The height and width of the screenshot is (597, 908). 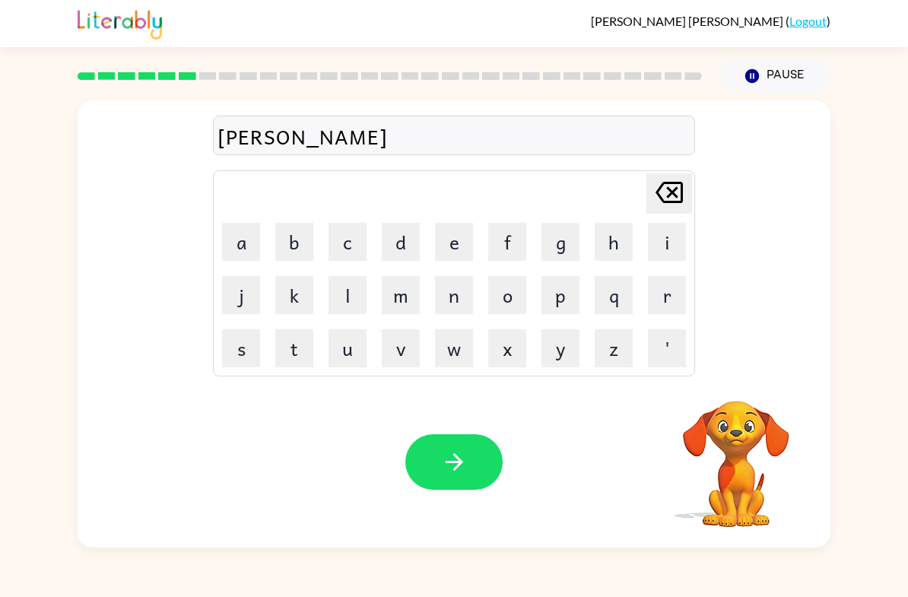 I want to click on a: Logout, so click(x=808, y=21).